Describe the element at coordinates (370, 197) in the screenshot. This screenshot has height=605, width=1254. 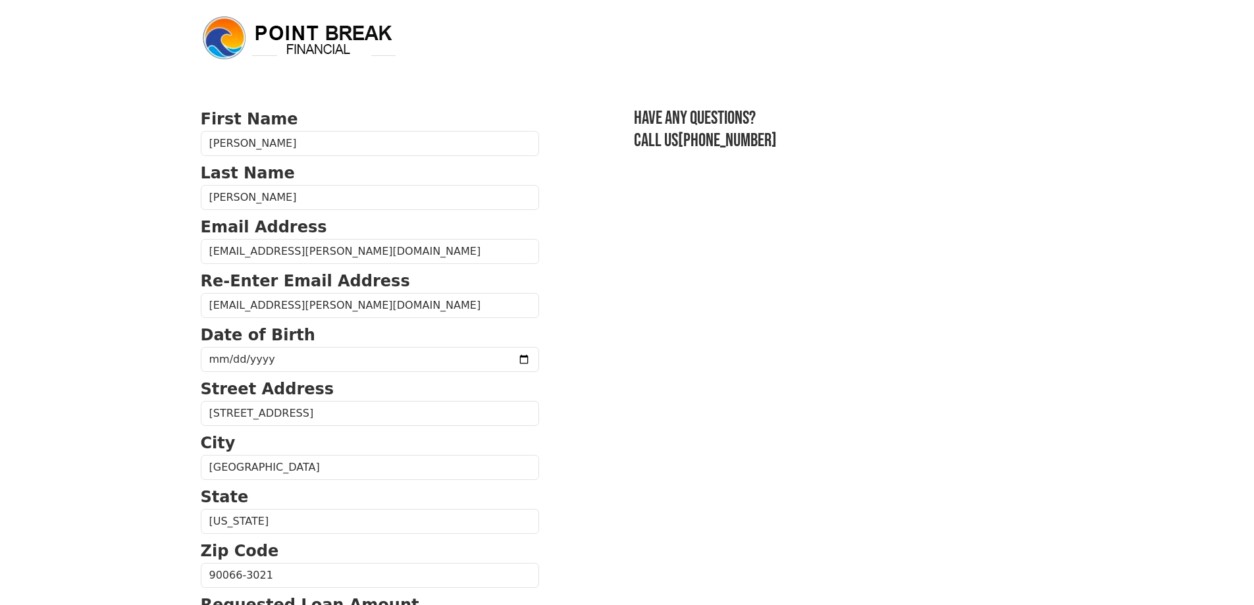
I see `input: Last Name` at that location.